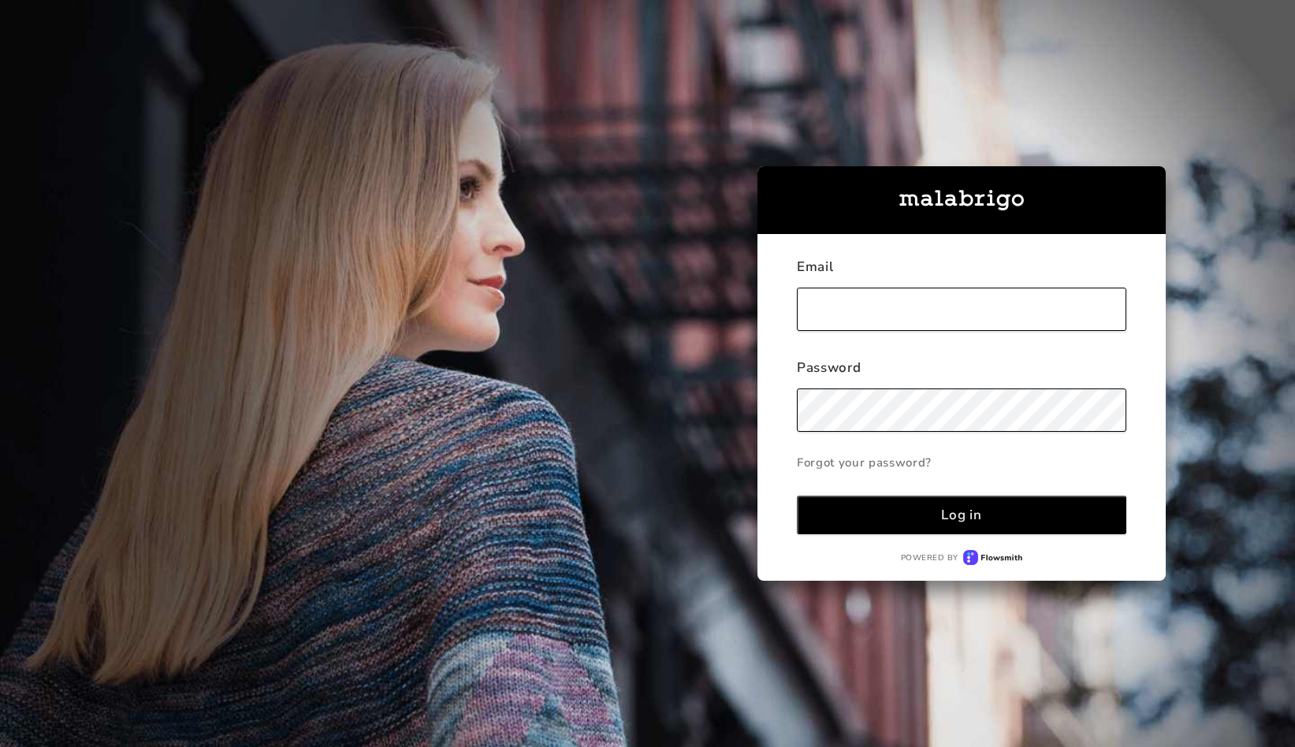 This screenshot has height=747, width=1295. I want to click on div: Log in, so click(961, 515).